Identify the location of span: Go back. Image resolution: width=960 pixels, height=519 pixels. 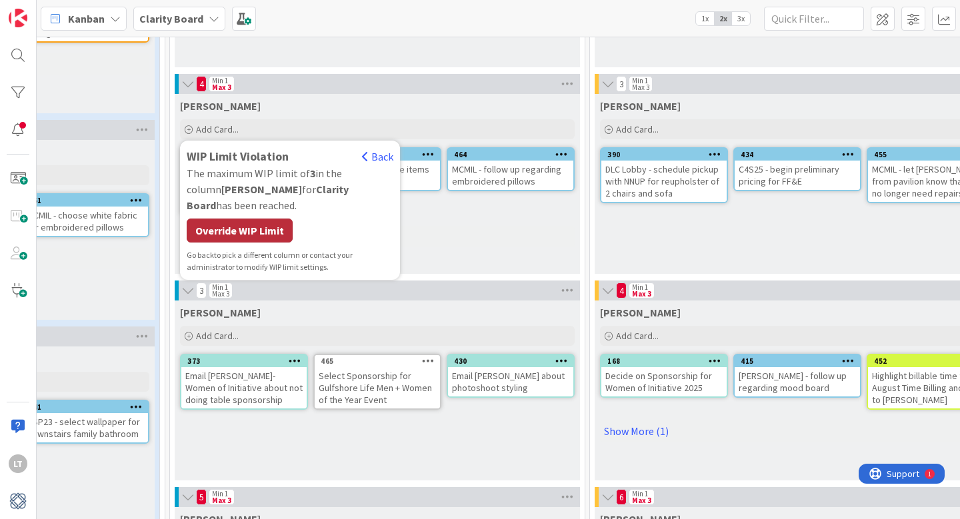
(200, 255).